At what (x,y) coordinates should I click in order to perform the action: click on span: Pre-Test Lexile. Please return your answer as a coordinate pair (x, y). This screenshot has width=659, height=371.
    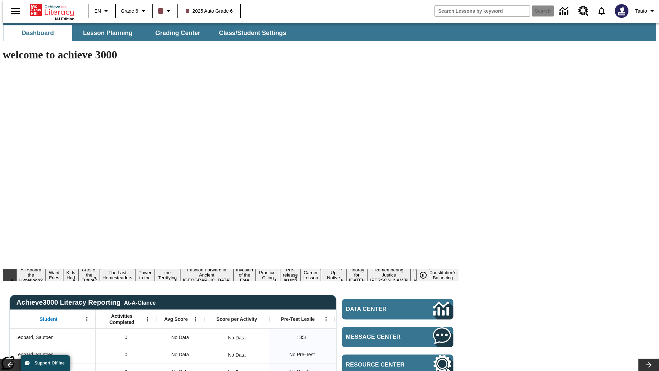
    Looking at the image, I should click on (298, 319).